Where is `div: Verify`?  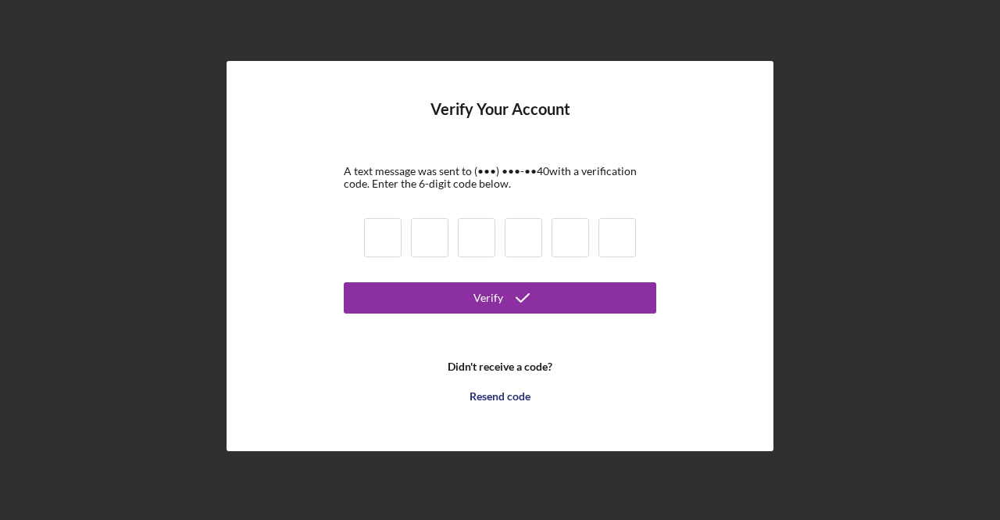
div: Verify is located at coordinates (488, 298).